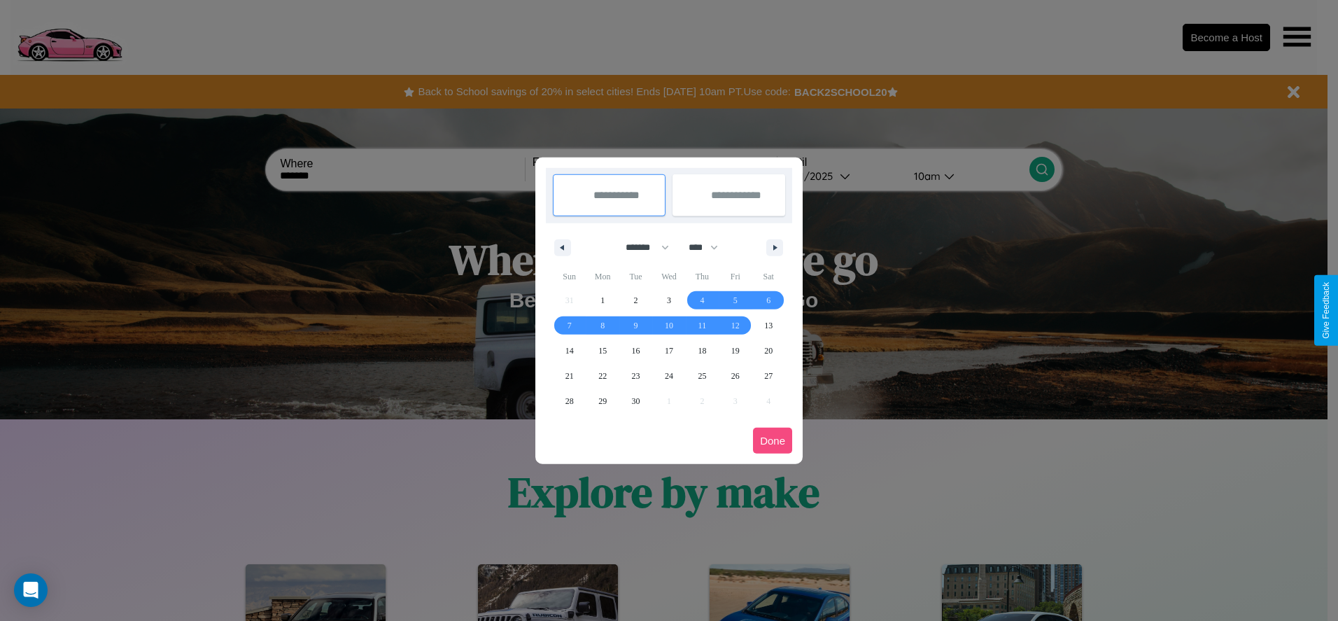 Image resolution: width=1338 pixels, height=621 pixels. What do you see at coordinates (636, 325) in the screenshot?
I see `span: 9` at bounding box center [636, 325].